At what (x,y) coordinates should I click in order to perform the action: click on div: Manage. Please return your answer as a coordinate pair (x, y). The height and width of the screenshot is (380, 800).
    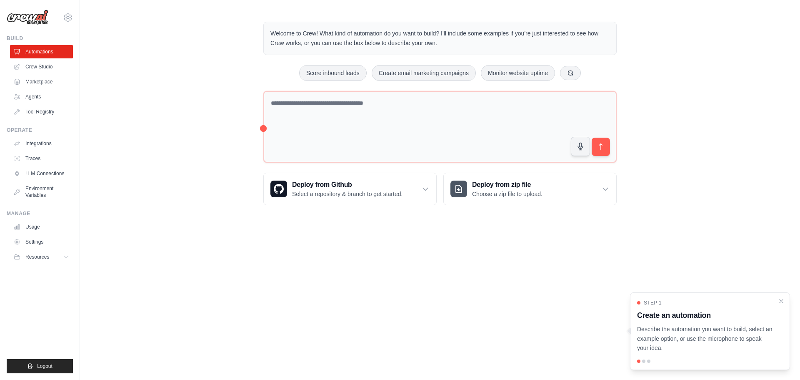
    Looking at the image, I should click on (40, 213).